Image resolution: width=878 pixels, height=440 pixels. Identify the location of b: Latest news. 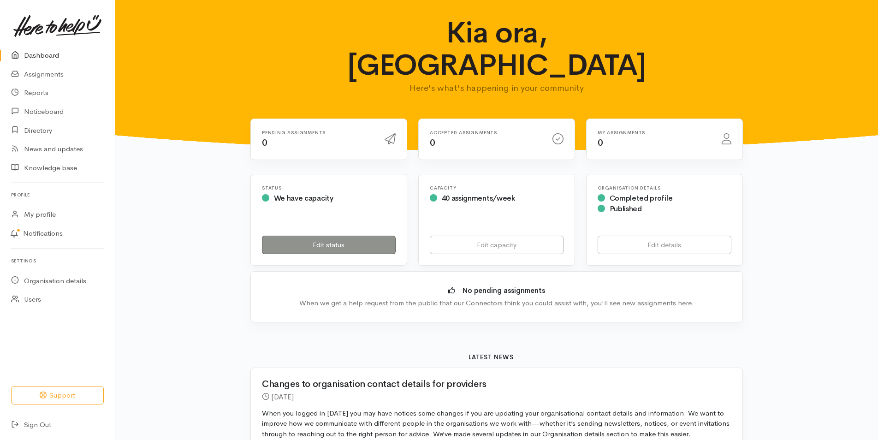
(491, 357).